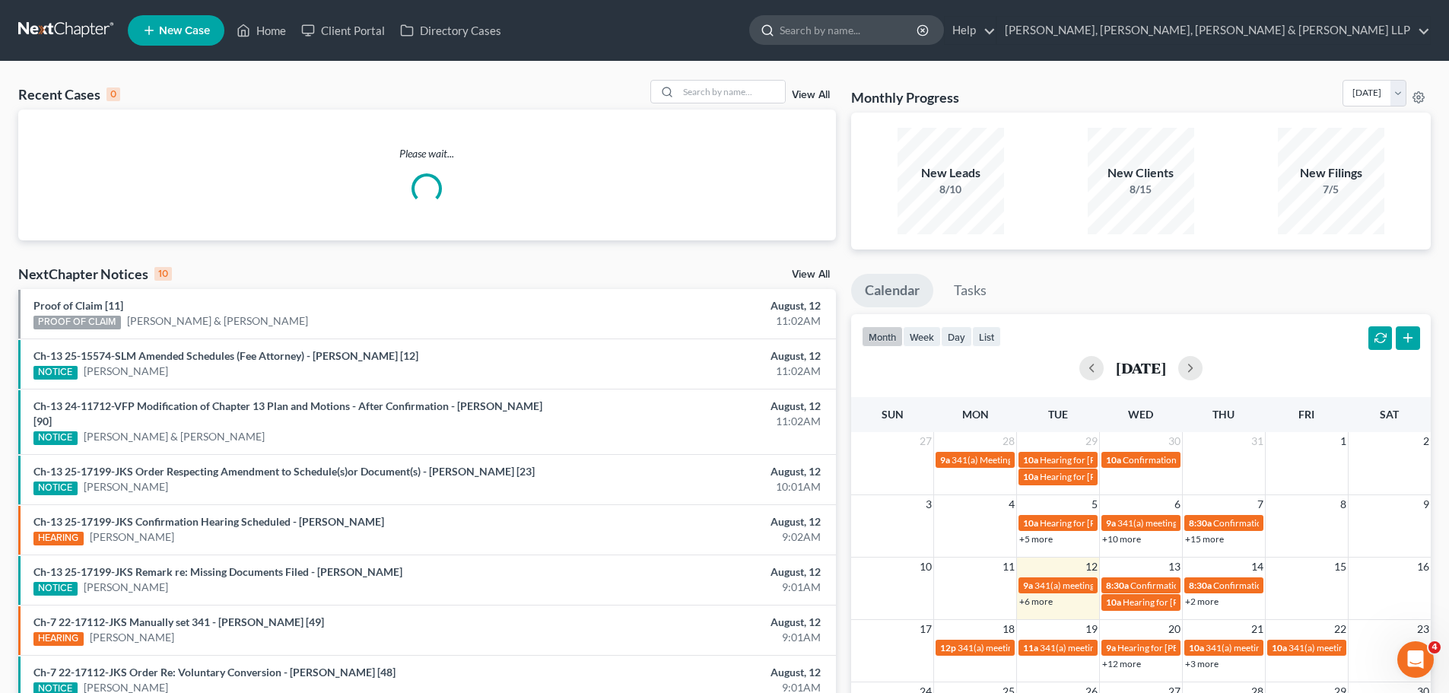 This screenshot has height=693, width=1449. Describe the element at coordinates (1094, 504) in the screenshot. I see `span: 5` at that location.